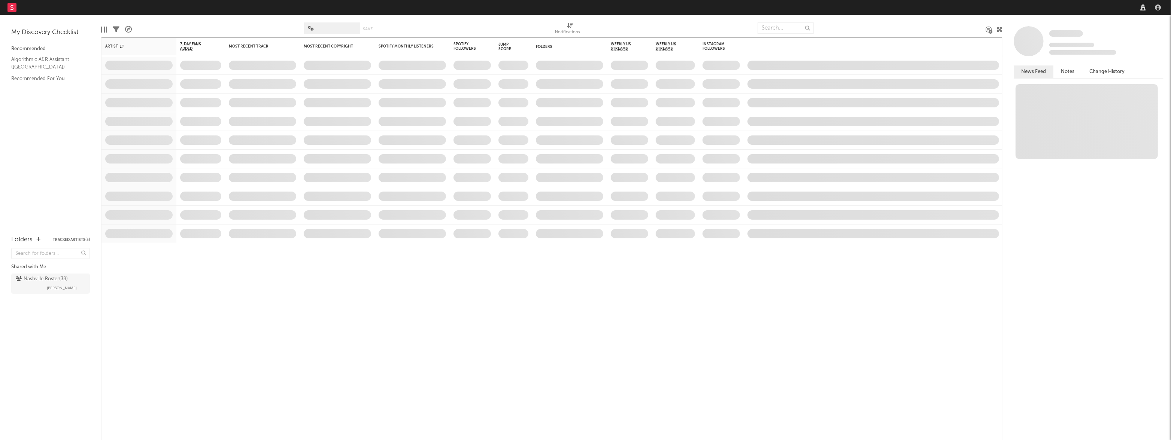 This screenshot has width=1171, height=440. What do you see at coordinates (42, 279) in the screenshot?
I see `div: Nashville Roster ( 38 )` at bounding box center [42, 279].